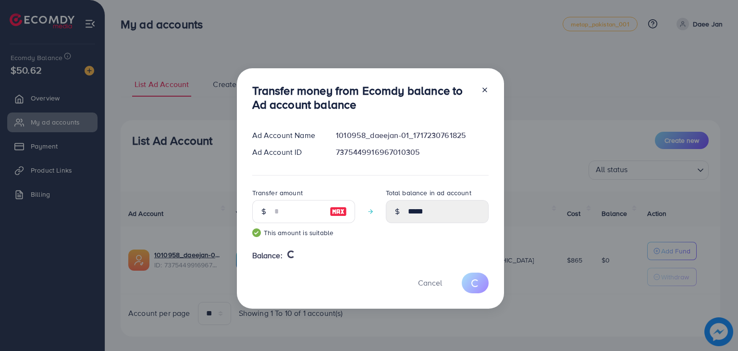  Describe the element at coordinates (286, 152) in the screenshot. I see `div: Ad Account ID` at that location.